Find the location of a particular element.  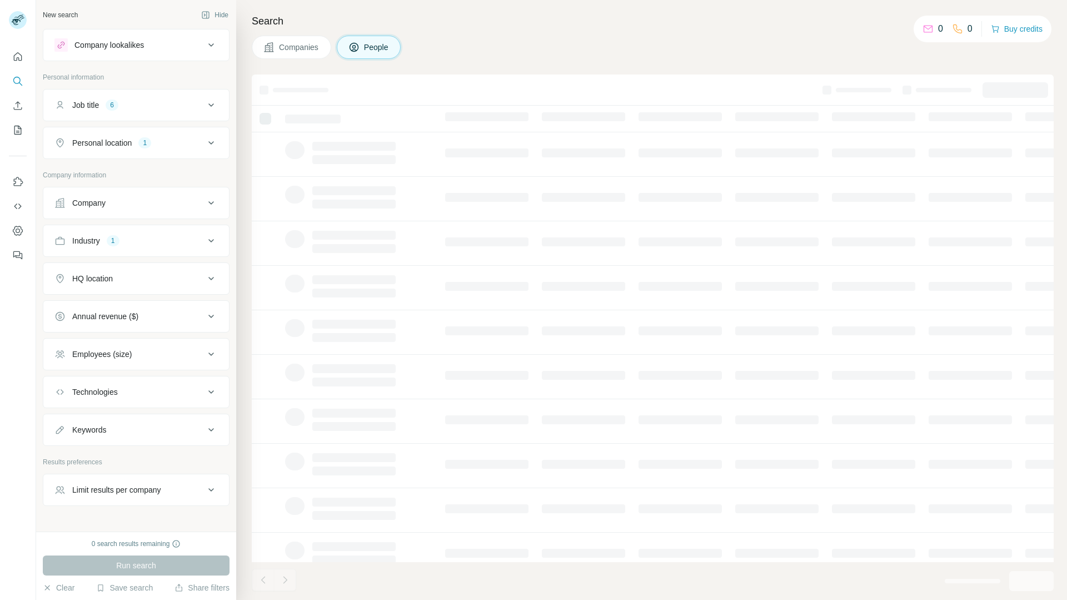

button: Hide is located at coordinates (215, 15).